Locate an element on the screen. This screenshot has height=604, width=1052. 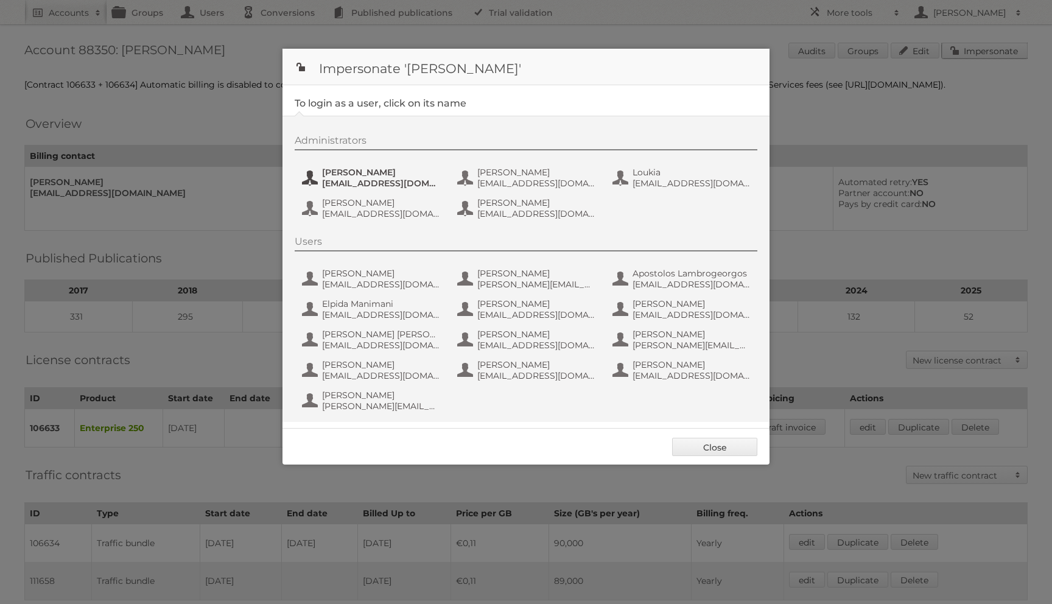
div: Administrators is located at coordinates (526, 142).